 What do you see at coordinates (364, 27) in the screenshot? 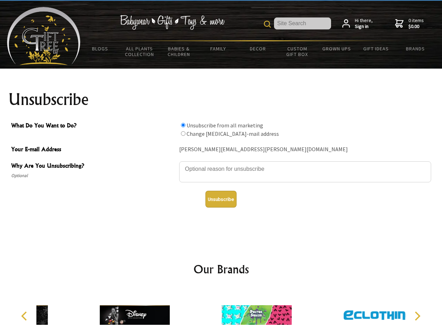
I see `strong: Sign in` at bounding box center [364, 27].